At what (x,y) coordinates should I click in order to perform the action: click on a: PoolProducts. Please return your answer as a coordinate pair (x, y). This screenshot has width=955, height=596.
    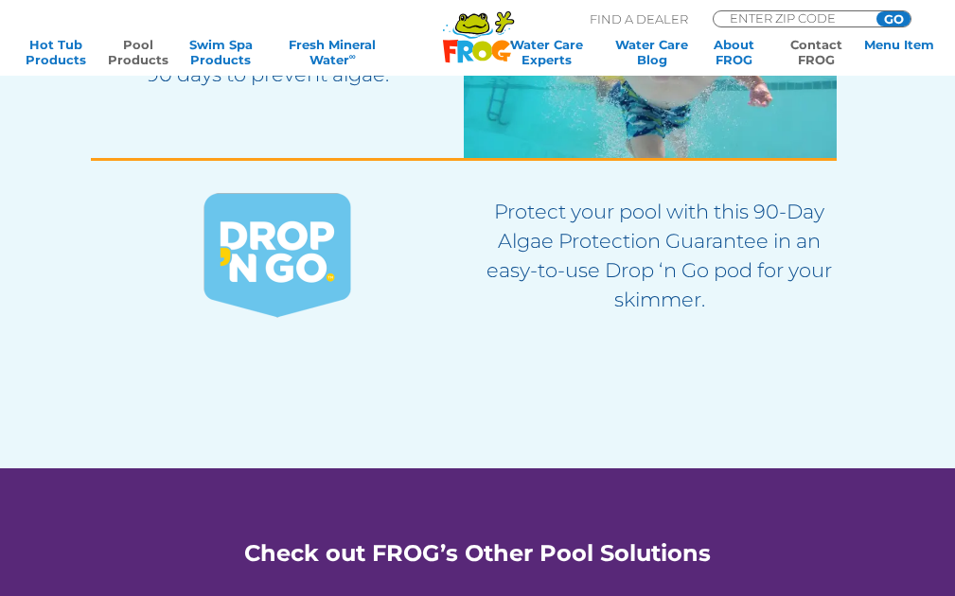
    Looking at the image, I should click on (138, 52).